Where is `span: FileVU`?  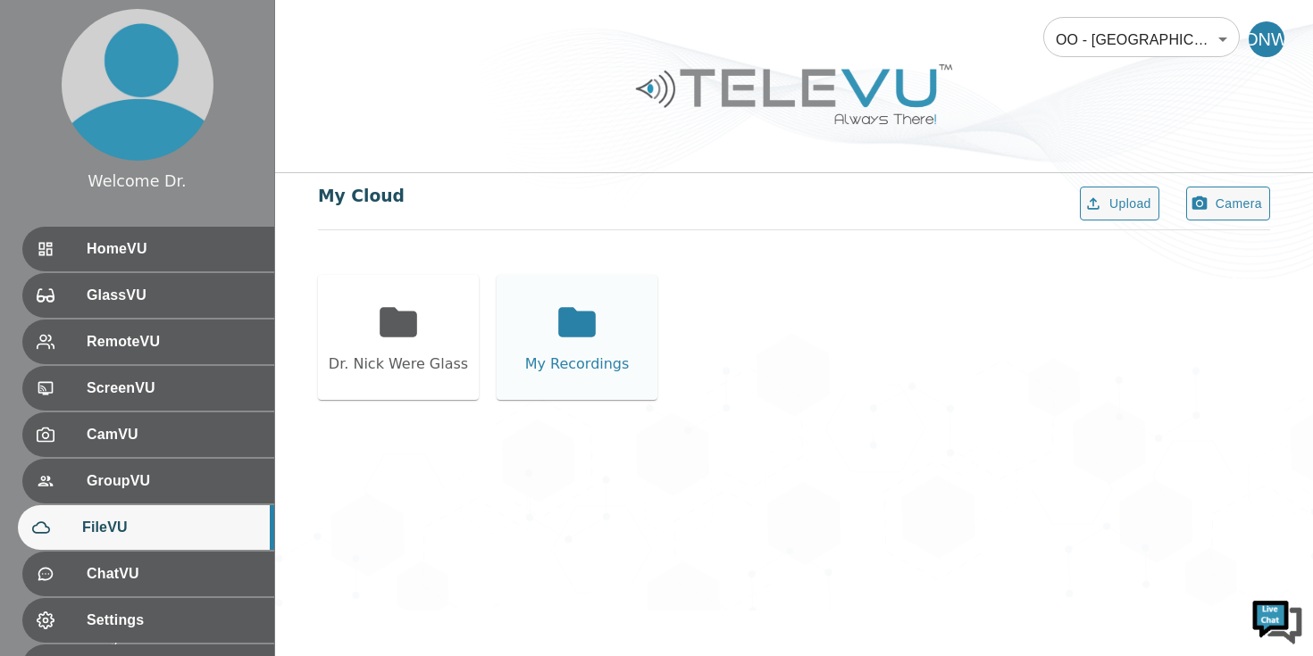 span: FileVU is located at coordinates (171, 528).